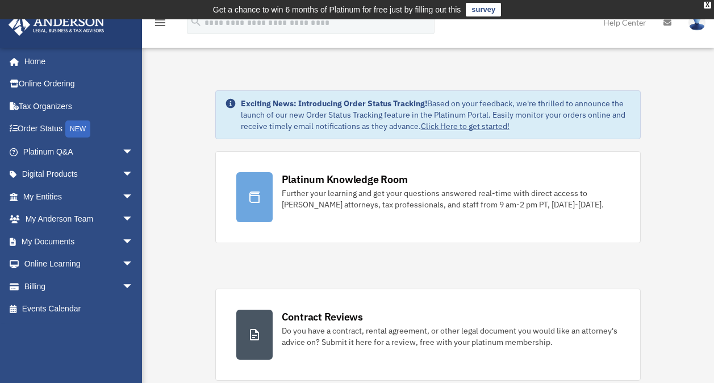 Image resolution: width=714 pixels, height=383 pixels. What do you see at coordinates (79, 196) in the screenshot?
I see `a: My Entitiesarrow_drop_down` at bounding box center [79, 196].